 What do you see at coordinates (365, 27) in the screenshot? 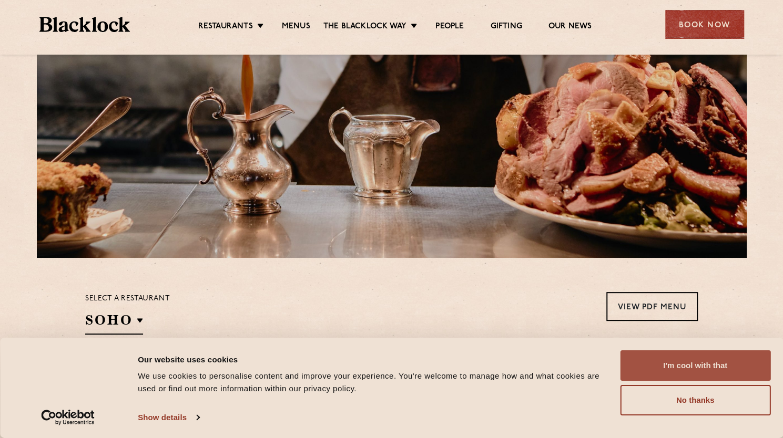
I see `a: The Blacklock Way` at bounding box center [365, 27].